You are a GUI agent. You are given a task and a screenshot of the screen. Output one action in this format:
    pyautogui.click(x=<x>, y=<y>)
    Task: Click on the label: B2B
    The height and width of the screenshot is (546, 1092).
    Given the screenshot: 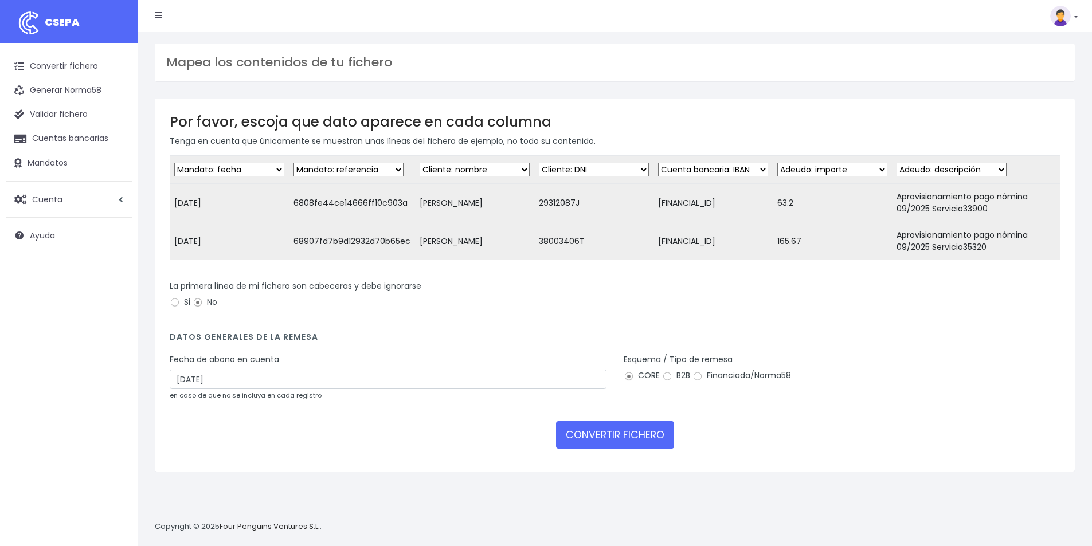 What is the action you would take?
    pyautogui.click(x=676, y=375)
    